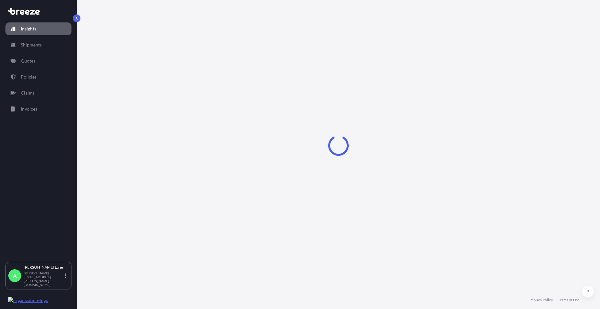  Describe the element at coordinates (541, 300) in the screenshot. I see `p: Privacy Policy` at that location.